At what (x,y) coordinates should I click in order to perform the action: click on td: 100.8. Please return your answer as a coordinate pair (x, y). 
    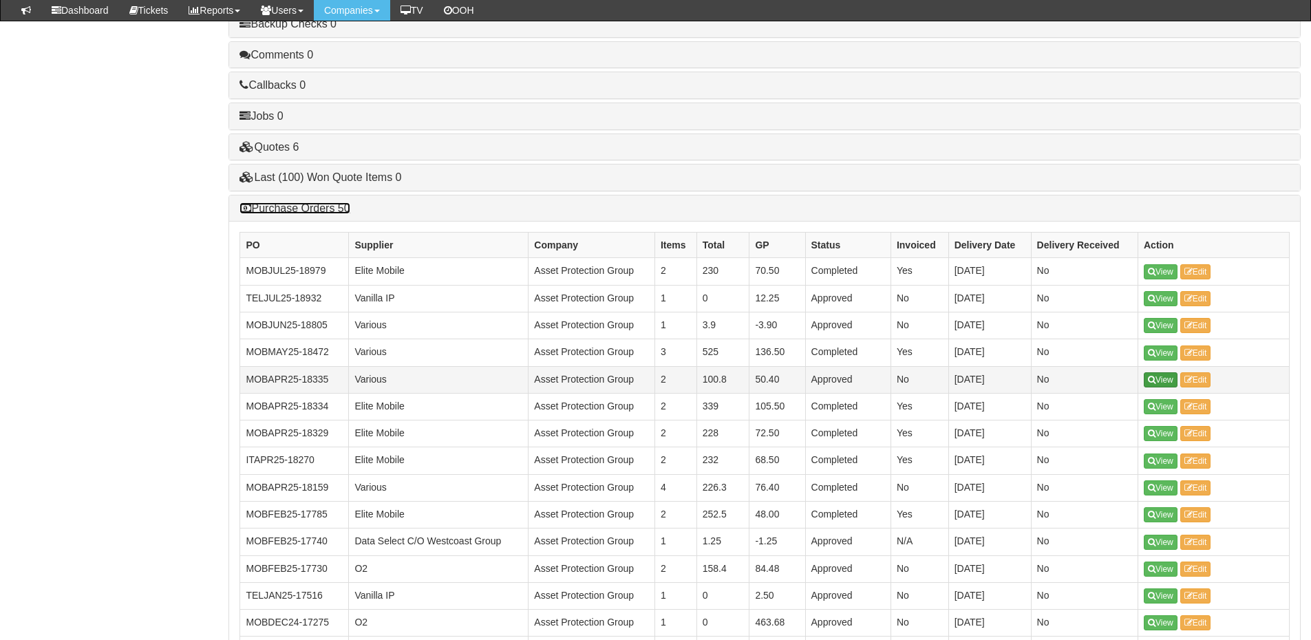
    Looking at the image, I should click on (722, 379).